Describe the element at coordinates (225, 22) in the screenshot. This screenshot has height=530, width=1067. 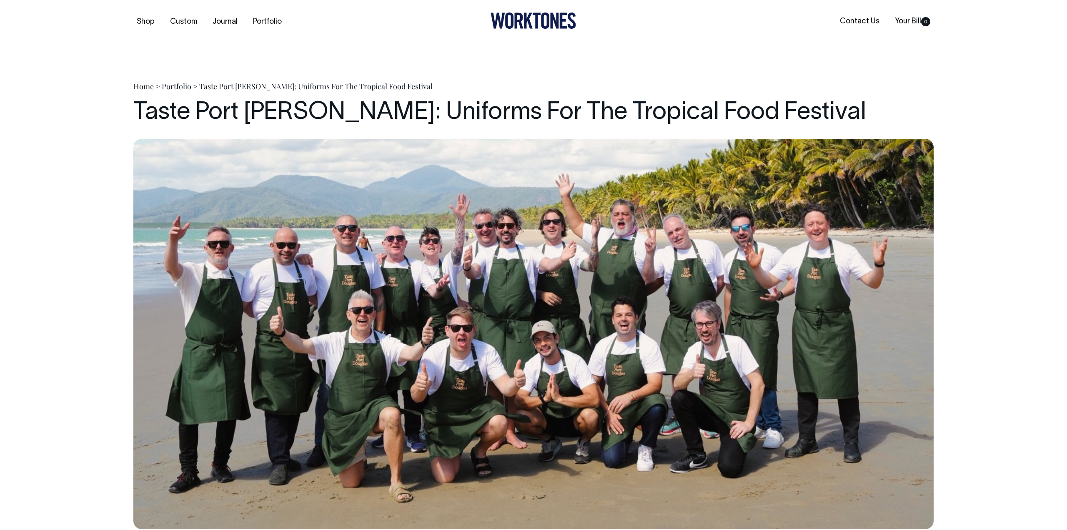
I see `a: Journal` at that location.